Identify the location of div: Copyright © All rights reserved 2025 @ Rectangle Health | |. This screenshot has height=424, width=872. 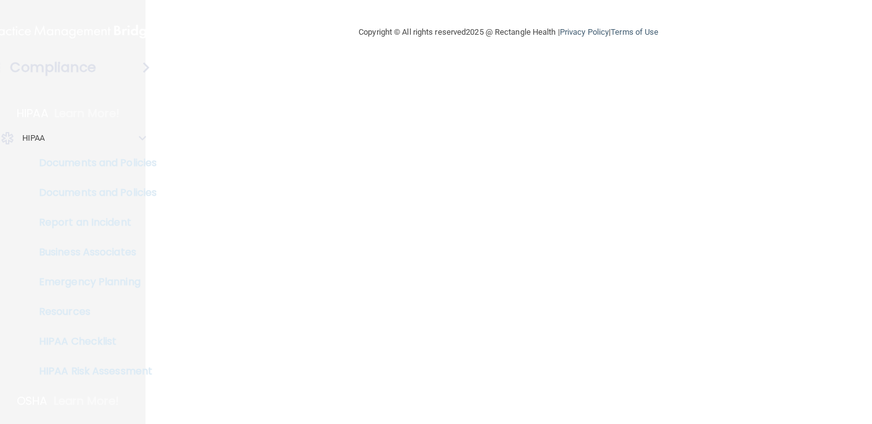
(508, 32).